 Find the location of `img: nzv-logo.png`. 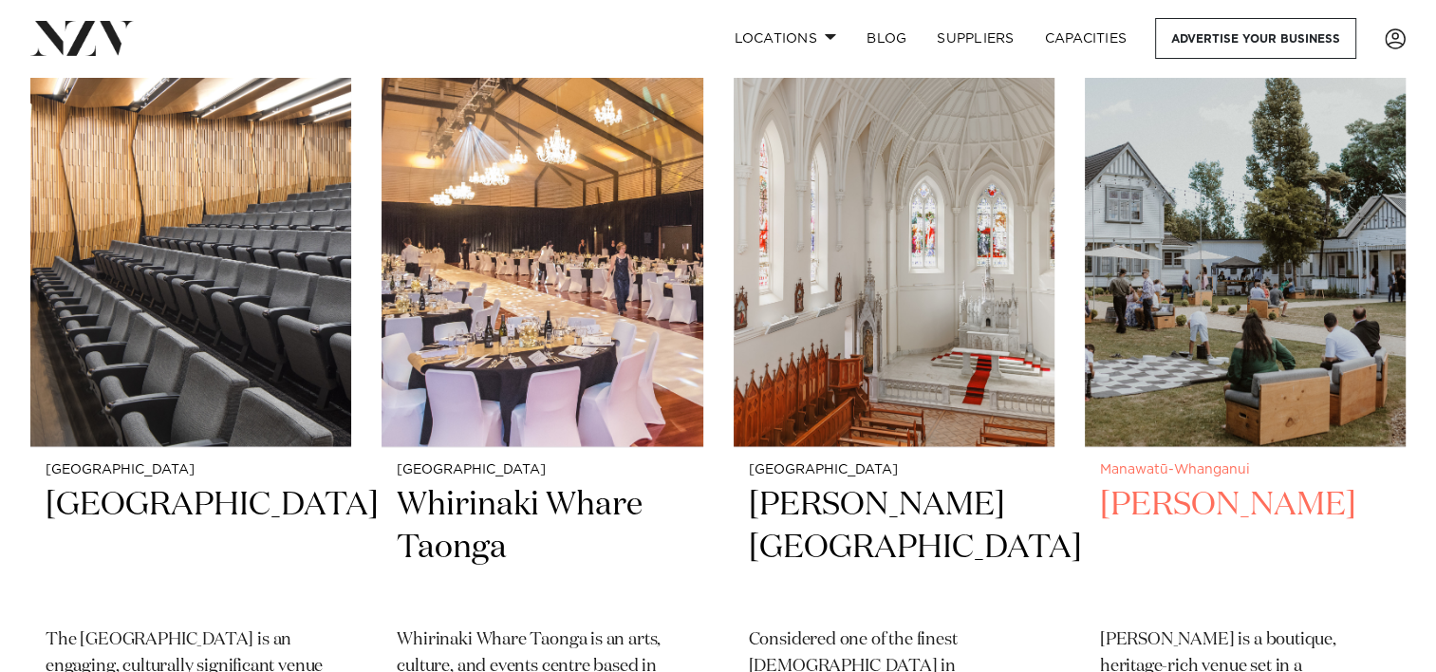

img: nzv-logo.png is located at coordinates (82, 38).